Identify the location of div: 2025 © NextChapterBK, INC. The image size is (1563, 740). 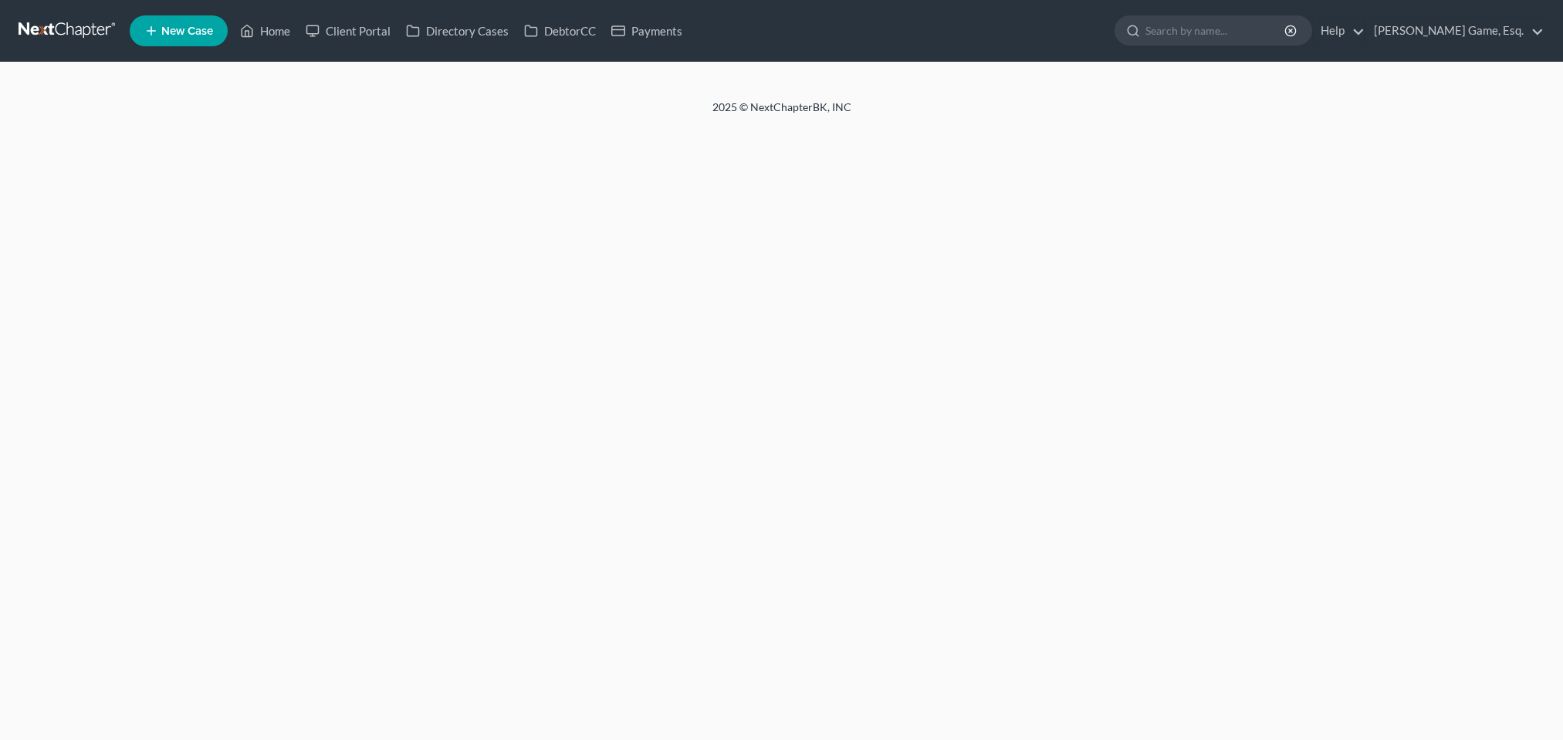
(782, 113).